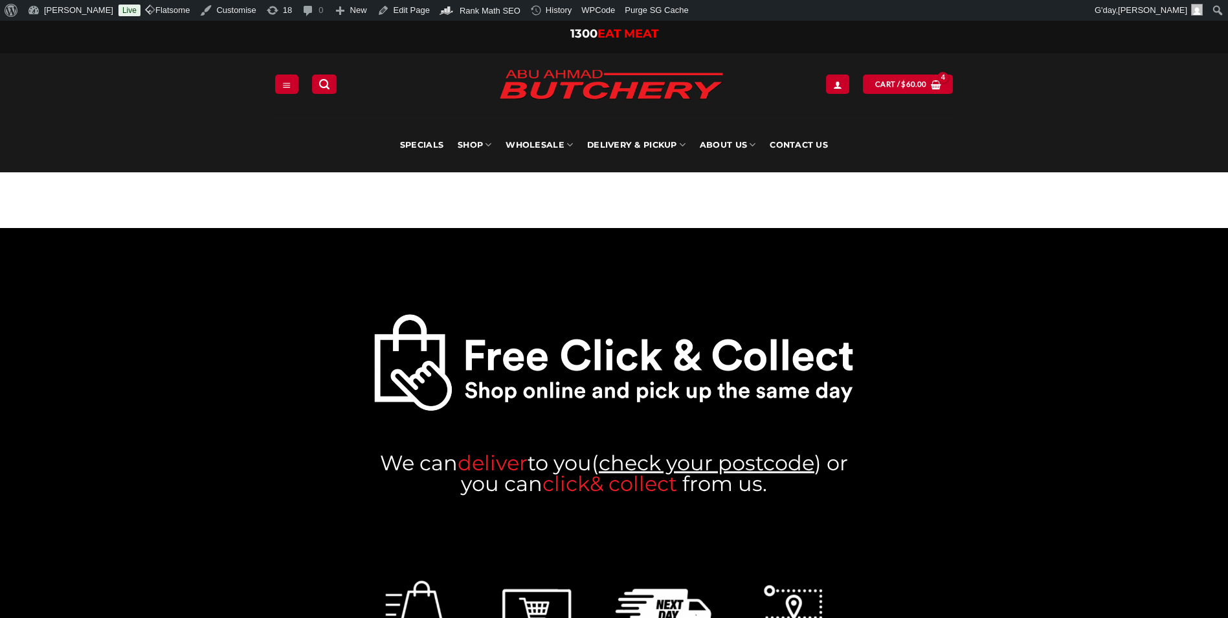 The width and height of the screenshot is (1228, 618). Describe the element at coordinates (908, 84) in the screenshot. I see `a: View cart` at that location.